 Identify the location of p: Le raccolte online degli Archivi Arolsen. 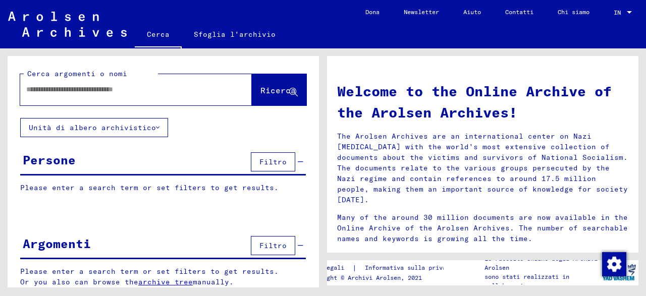
(542, 263).